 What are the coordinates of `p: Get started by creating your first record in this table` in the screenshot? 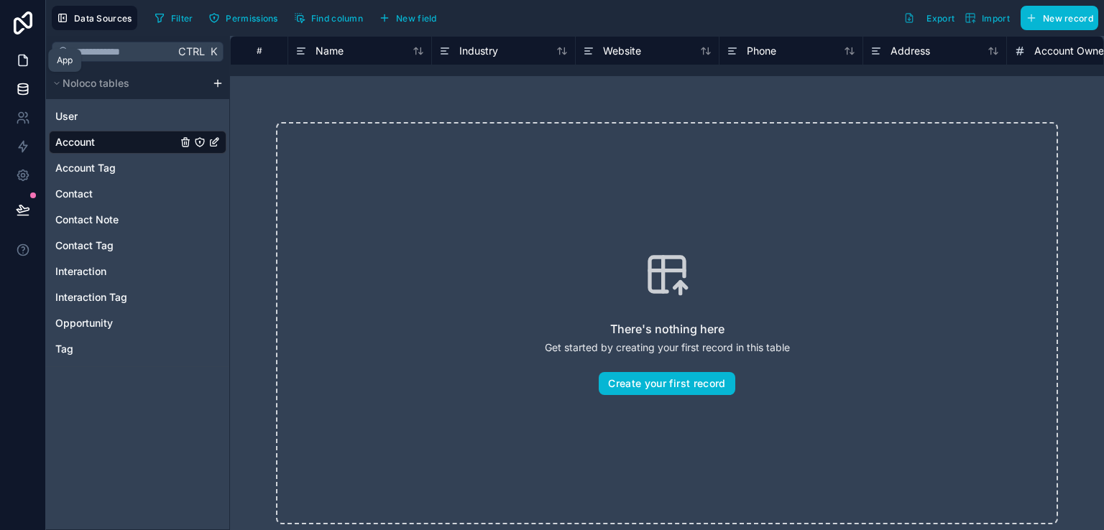 It's located at (667, 348).